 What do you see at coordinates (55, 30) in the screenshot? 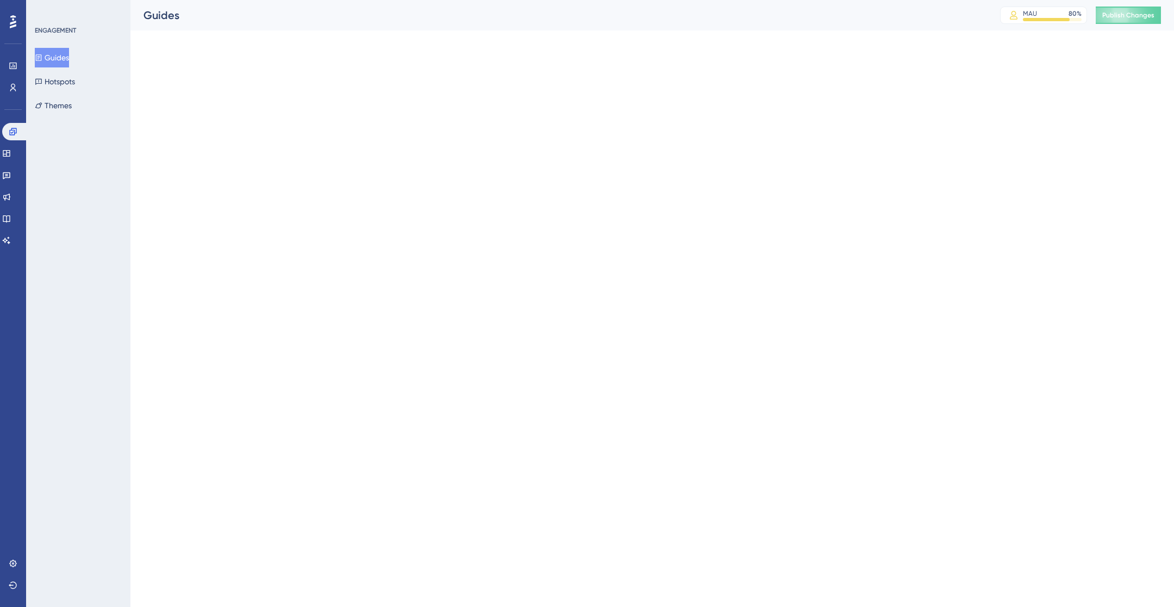
I see `div: ENGAGEMENT` at bounding box center [55, 30].